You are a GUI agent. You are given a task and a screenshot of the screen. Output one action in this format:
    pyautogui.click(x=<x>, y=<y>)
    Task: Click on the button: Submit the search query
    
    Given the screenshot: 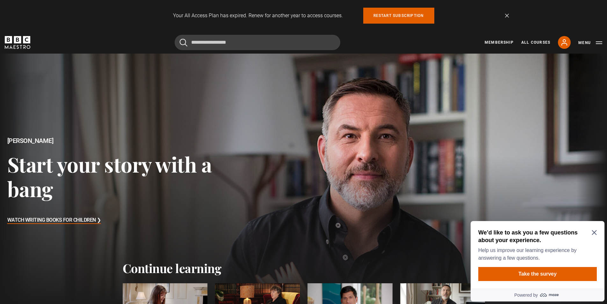 What is the action you would take?
    pyautogui.click(x=183, y=42)
    